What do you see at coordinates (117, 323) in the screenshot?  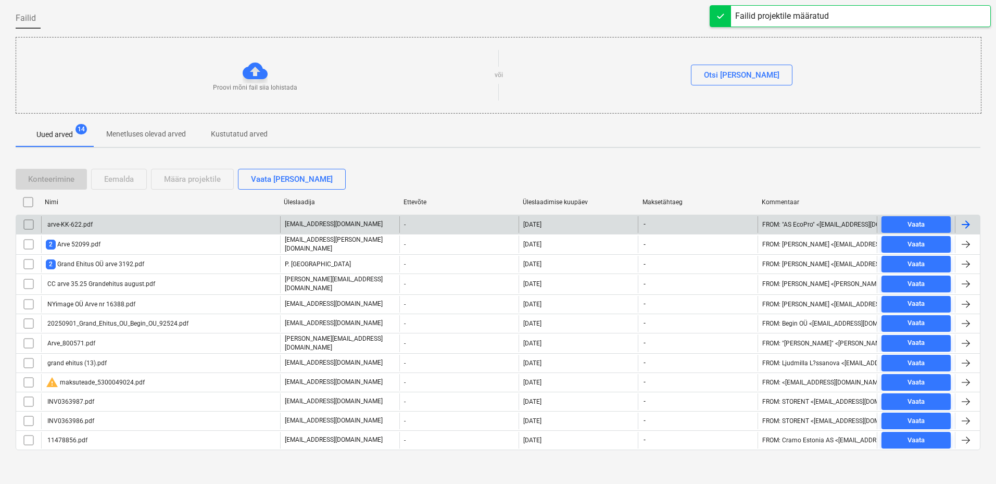 I see `div: 20250901_Grand_Ehitus_OU_Begin_OU_92524.pdf` at bounding box center [117, 323].